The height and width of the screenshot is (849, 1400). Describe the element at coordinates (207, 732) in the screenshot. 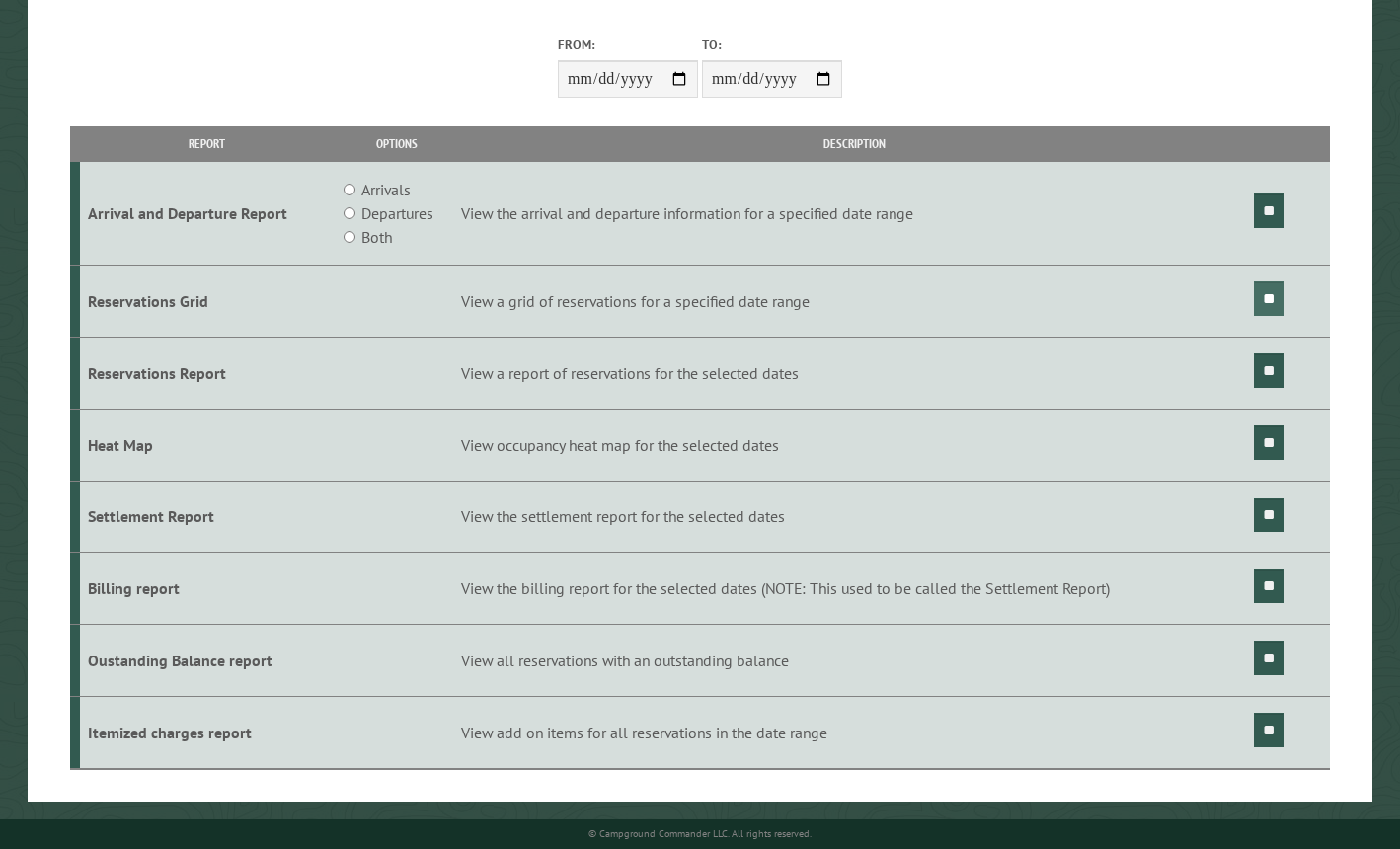

I see `td: Itemized charges report` at that location.